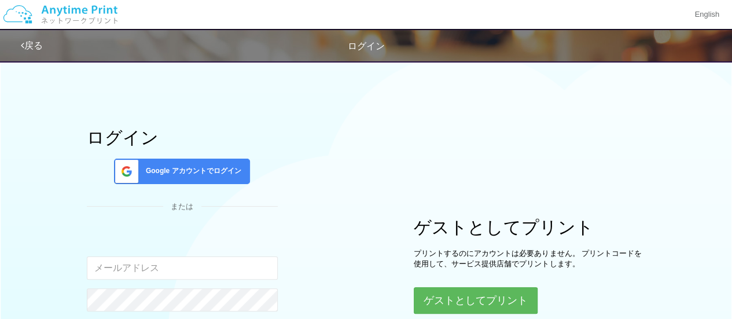  Describe the element at coordinates (476, 300) in the screenshot. I see `button: ゲストとしてプリント` at that location.